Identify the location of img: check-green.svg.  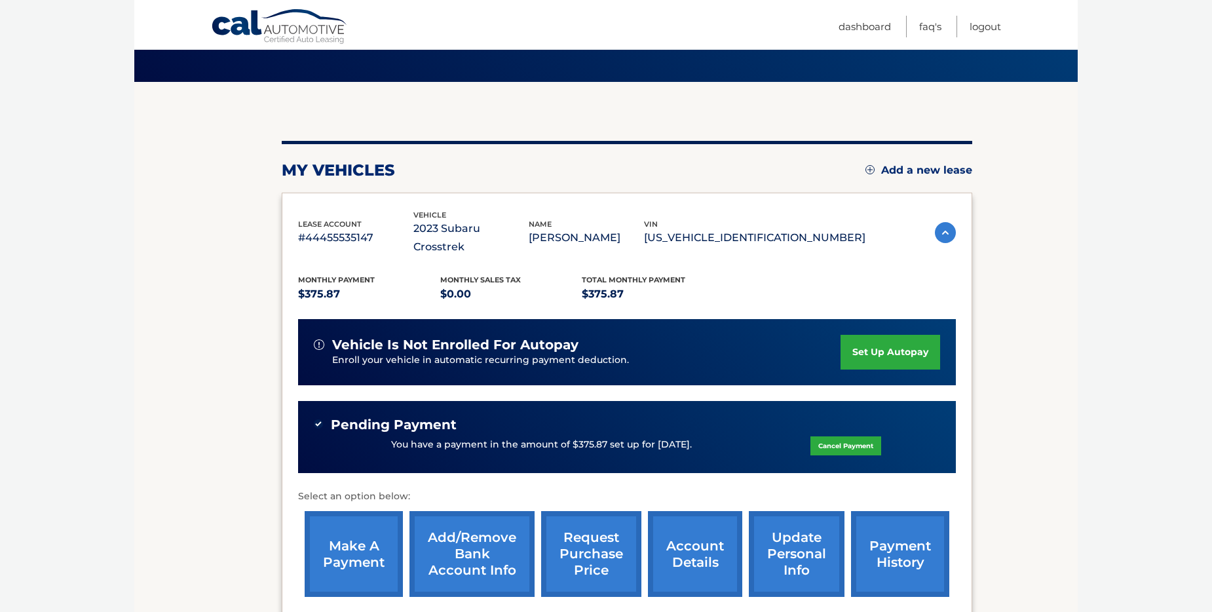
(318, 424).